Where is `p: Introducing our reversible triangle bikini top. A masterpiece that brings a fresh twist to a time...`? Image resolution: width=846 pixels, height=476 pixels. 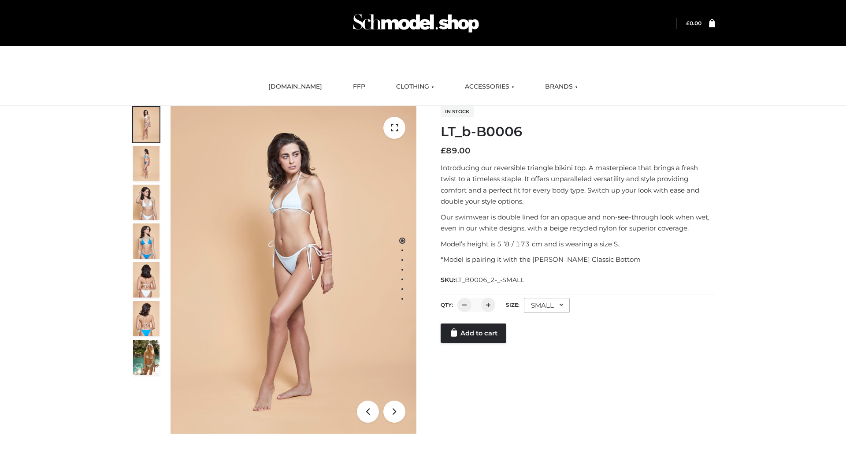
p: Introducing our reversible triangle bikini top. A masterpiece that brings a fresh twist to a time... is located at coordinates (578, 185).